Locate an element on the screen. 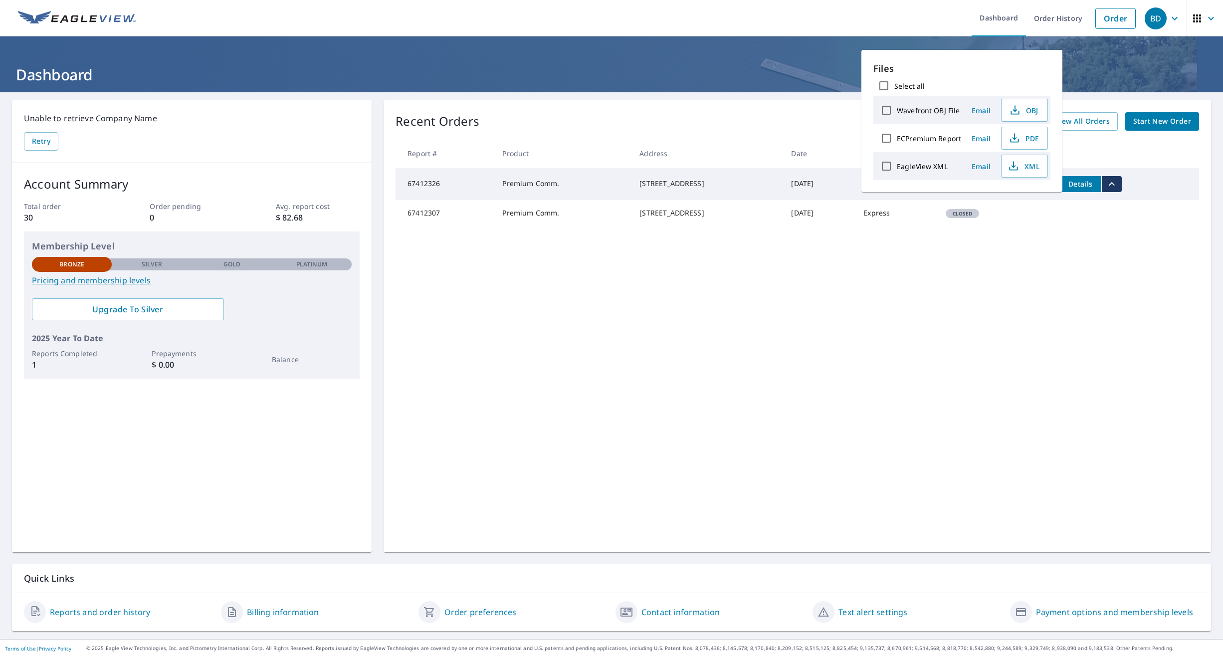 This screenshot has width=1223, height=657. img: EV Logo is located at coordinates (77, 18).